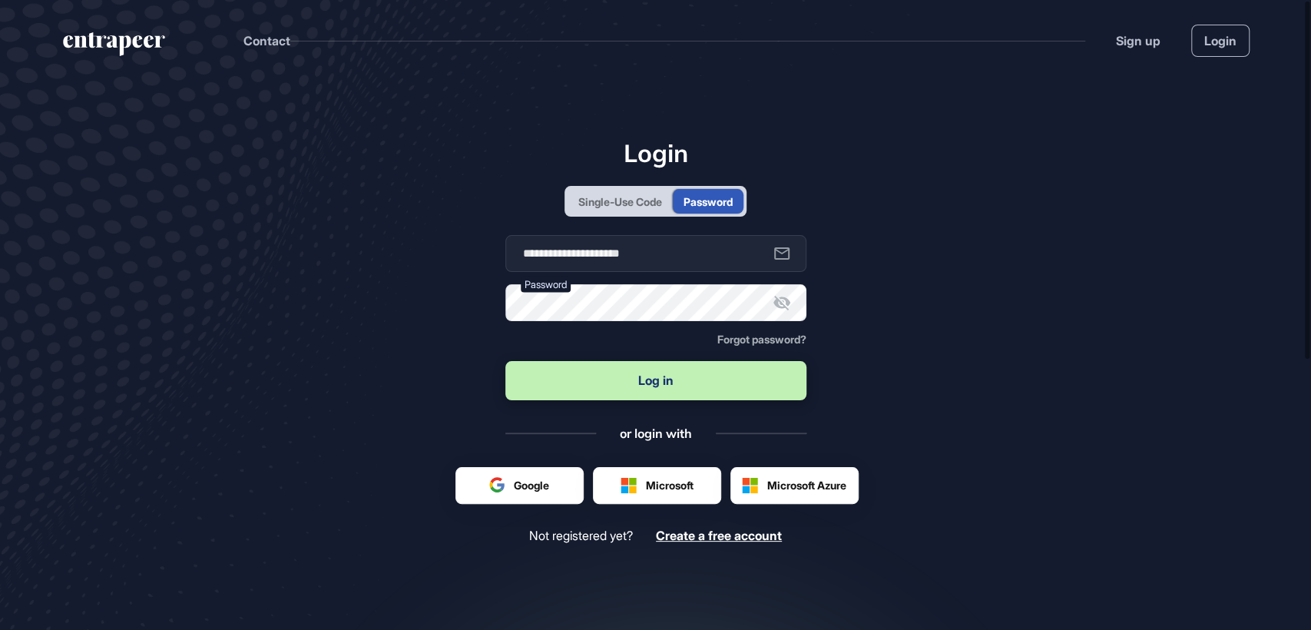 The height and width of the screenshot is (630, 1311). What do you see at coordinates (708, 201) in the screenshot?
I see `div: Password` at bounding box center [708, 201].